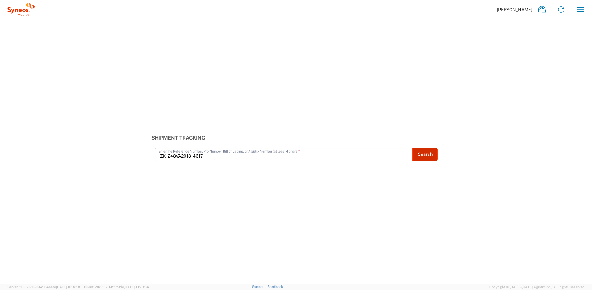  Describe the element at coordinates (275, 287) in the screenshot. I see `a: Feedback` at that location.